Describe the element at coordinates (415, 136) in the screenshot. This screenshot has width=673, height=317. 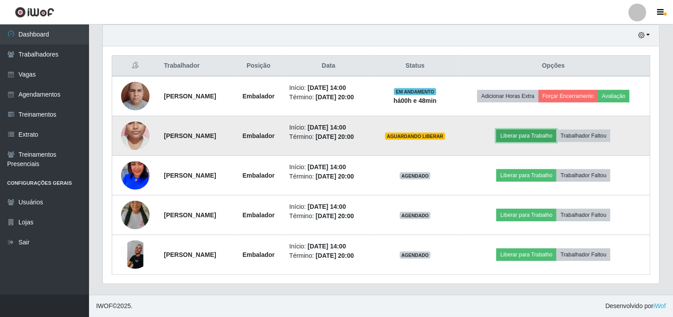
I see `span: AGUARDANDO LIBERAR` at that location.